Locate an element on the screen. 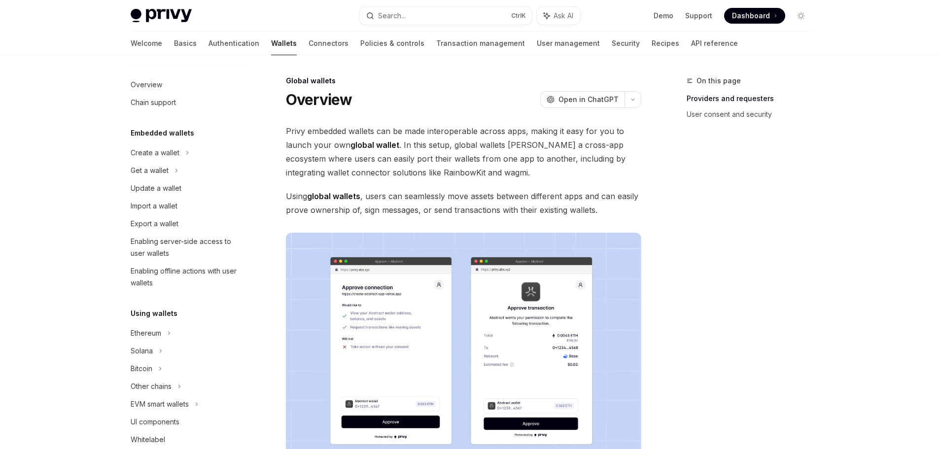 The height and width of the screenshot is (449, 939). strong: global wallet is located at coordinates (374, 145).